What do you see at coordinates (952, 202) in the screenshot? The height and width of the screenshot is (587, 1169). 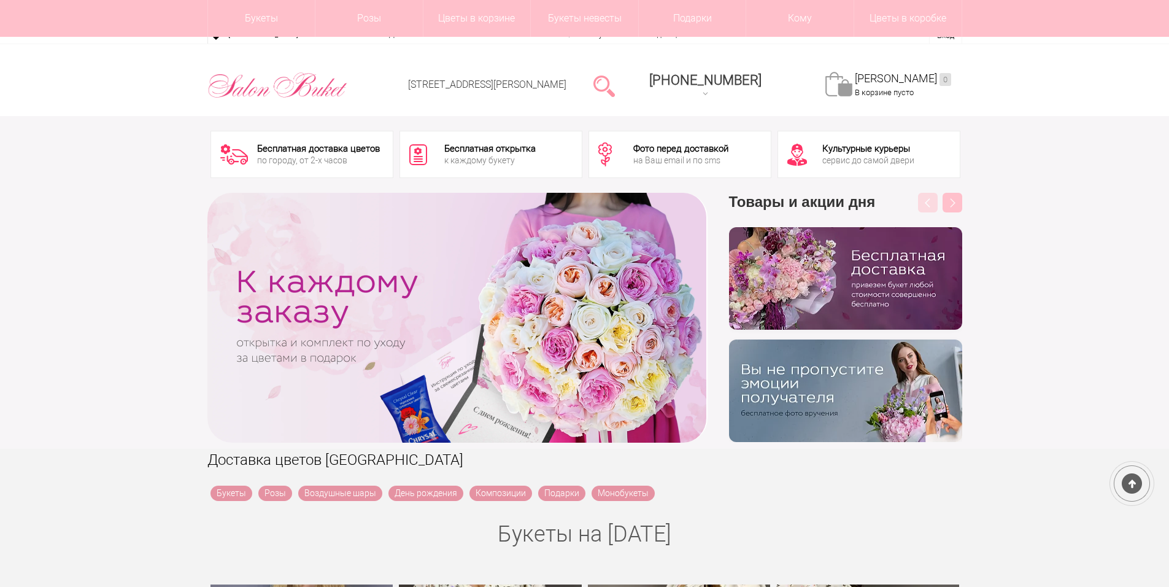 I see `button: Next` at bounding box center [952, 202].